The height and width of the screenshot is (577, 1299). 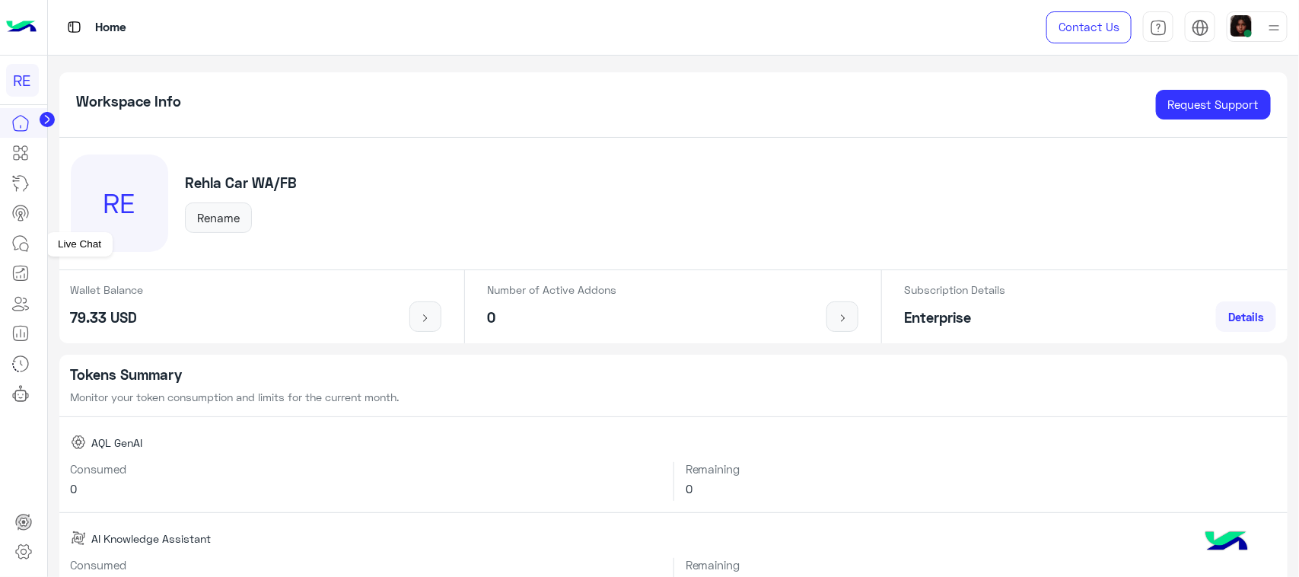 What do you see at coordinates (116, 442) in the screenshot?
I see `span: AQL GenAI` at bounding box center [116, 442].